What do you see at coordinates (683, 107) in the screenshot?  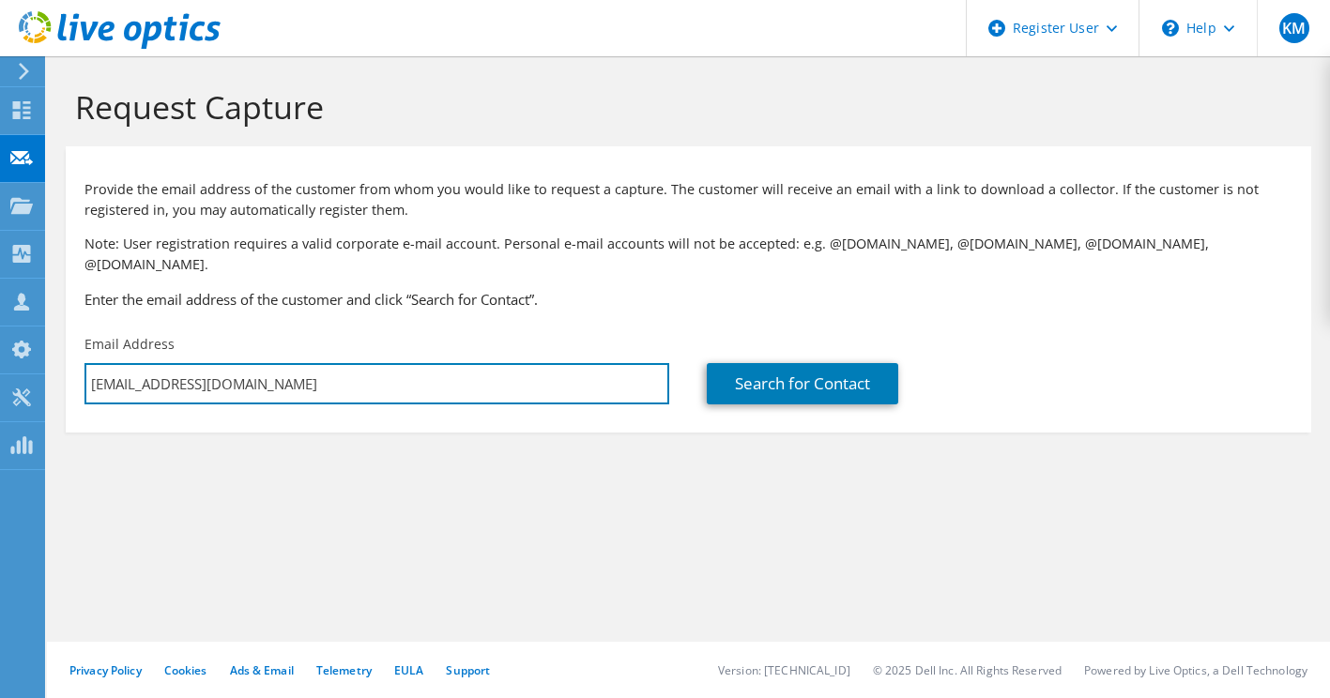 I see `h1: Request Capture` at bounding box center [683, 107].